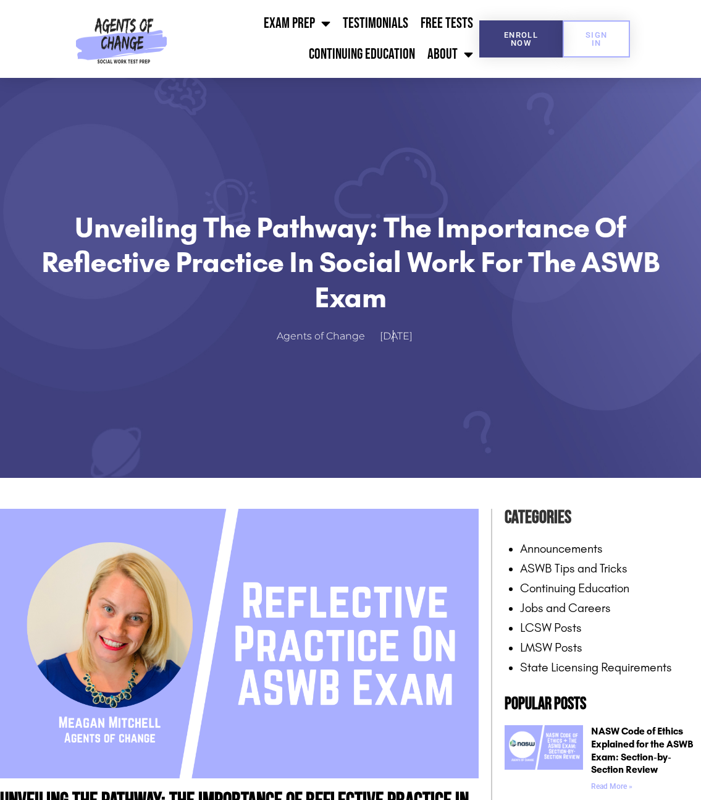 The image size is (701, 800). I want to click on a: Testimonials, so click(376, 23).